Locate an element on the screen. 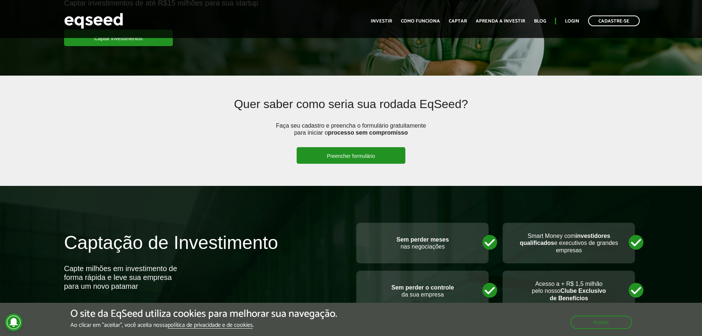  a: Cadastre-se is located at coordinates (614, 21).